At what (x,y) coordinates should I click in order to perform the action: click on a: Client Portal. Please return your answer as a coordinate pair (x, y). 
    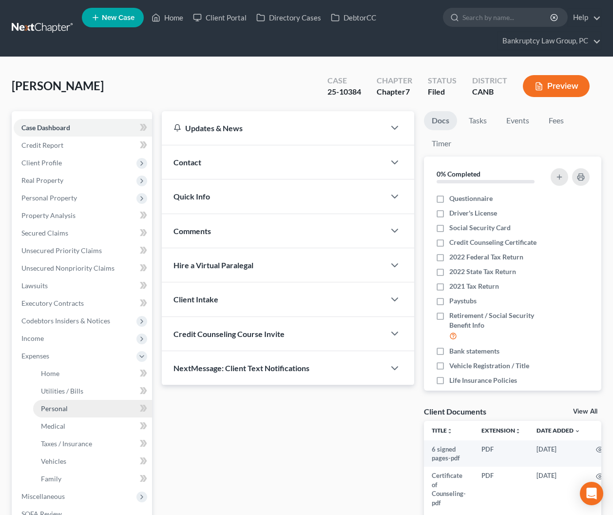
    Looking at the image, I should click on (220, 18).